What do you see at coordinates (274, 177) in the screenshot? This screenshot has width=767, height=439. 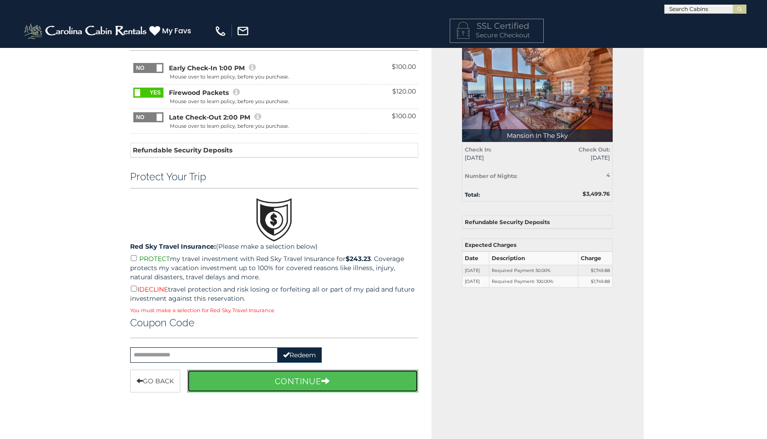 I see `h3: Protect Your Trip` at bounding box center [274, 177].